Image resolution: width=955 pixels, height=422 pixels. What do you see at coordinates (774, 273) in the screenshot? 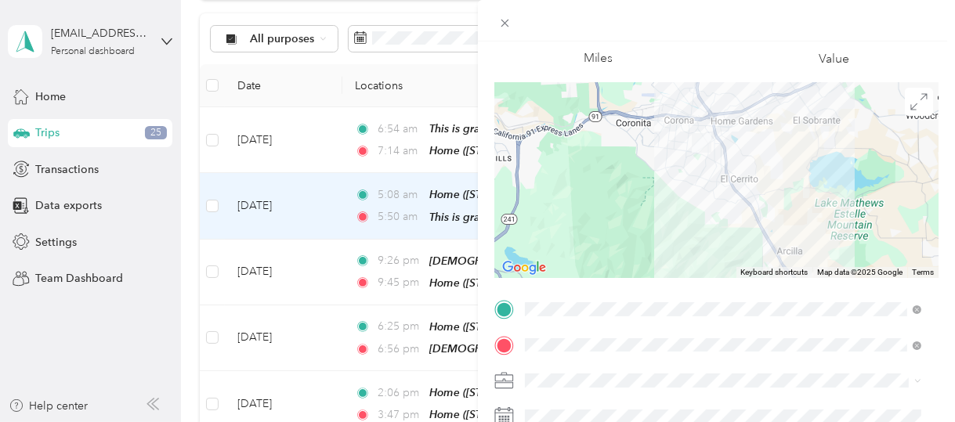
I see `button: Keyboard shortcuts` at bounding box center [774, 273].